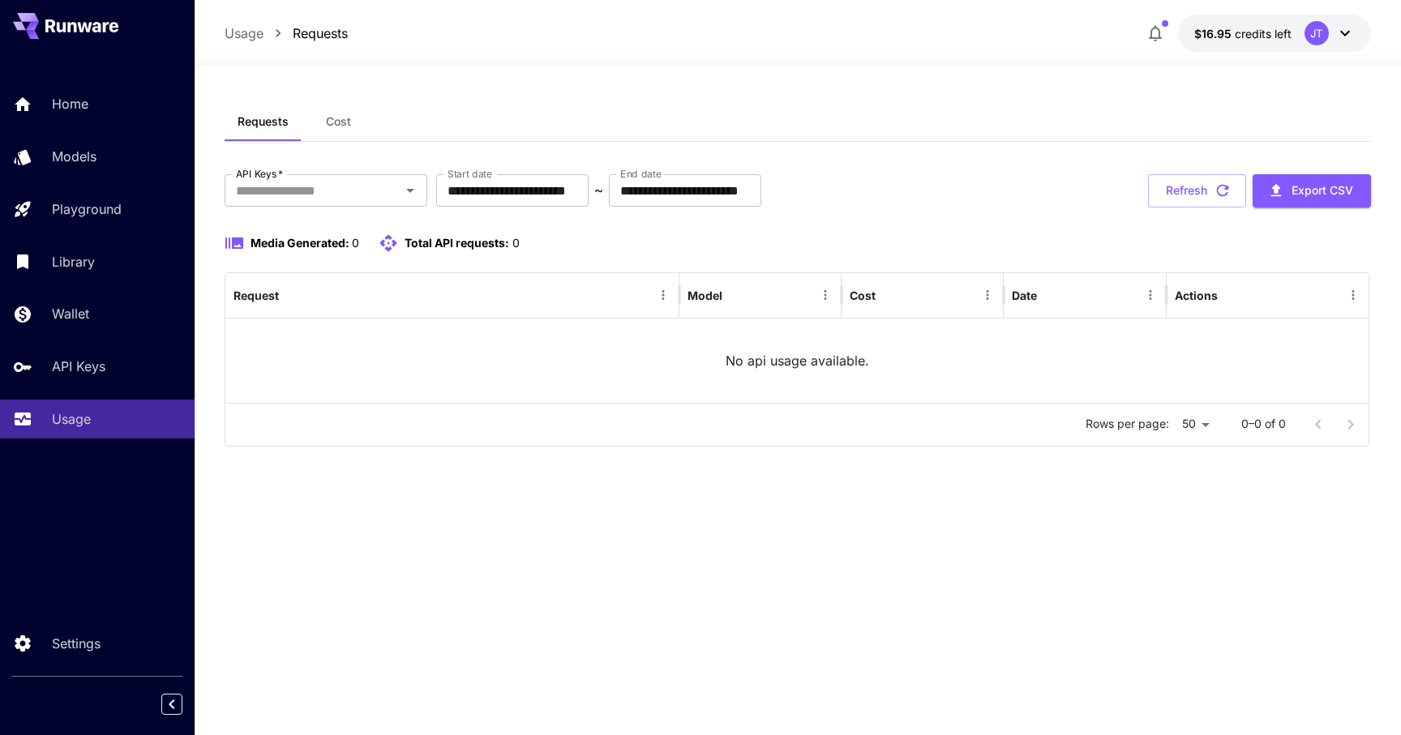 The width and height of the screenshot is (1401, 735). I want to click on div: Collapse sidebar, so click(184, 705).